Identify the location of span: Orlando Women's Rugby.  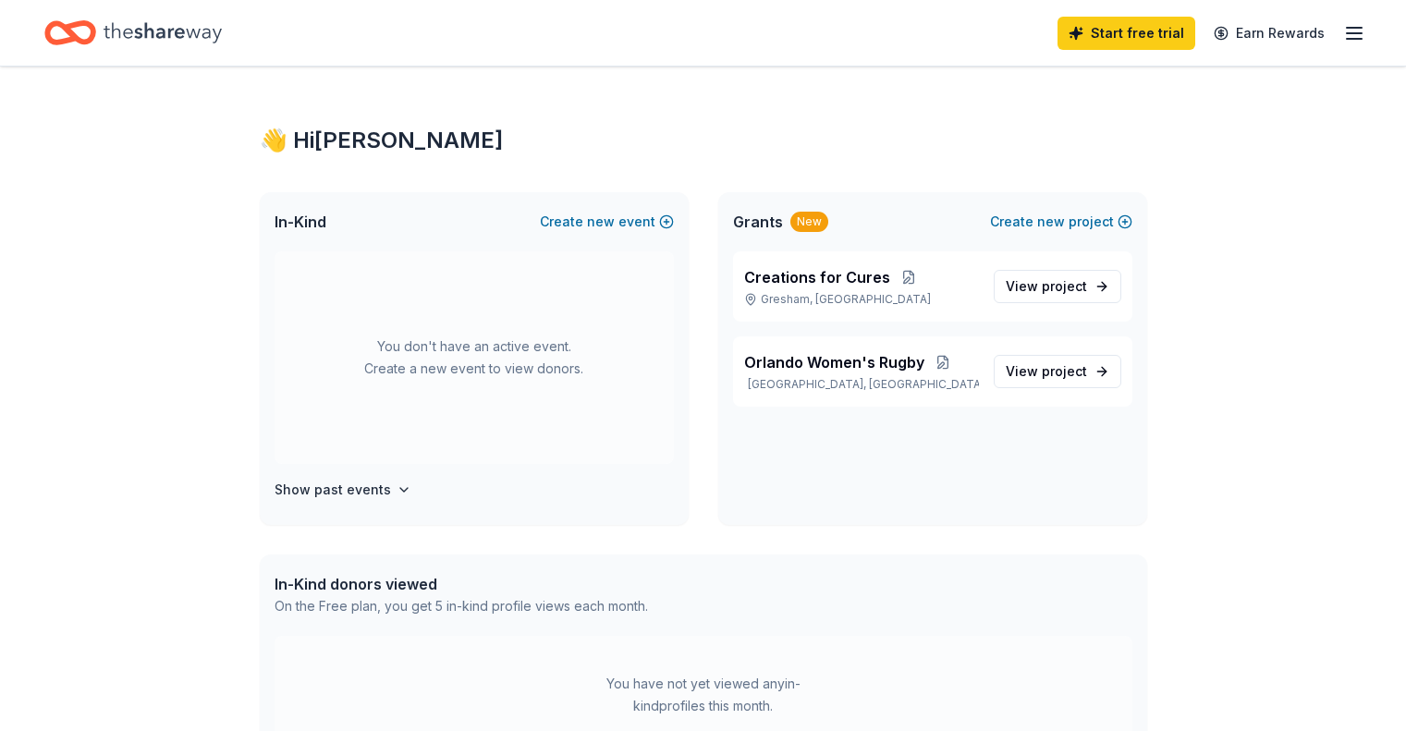
(834, 362).